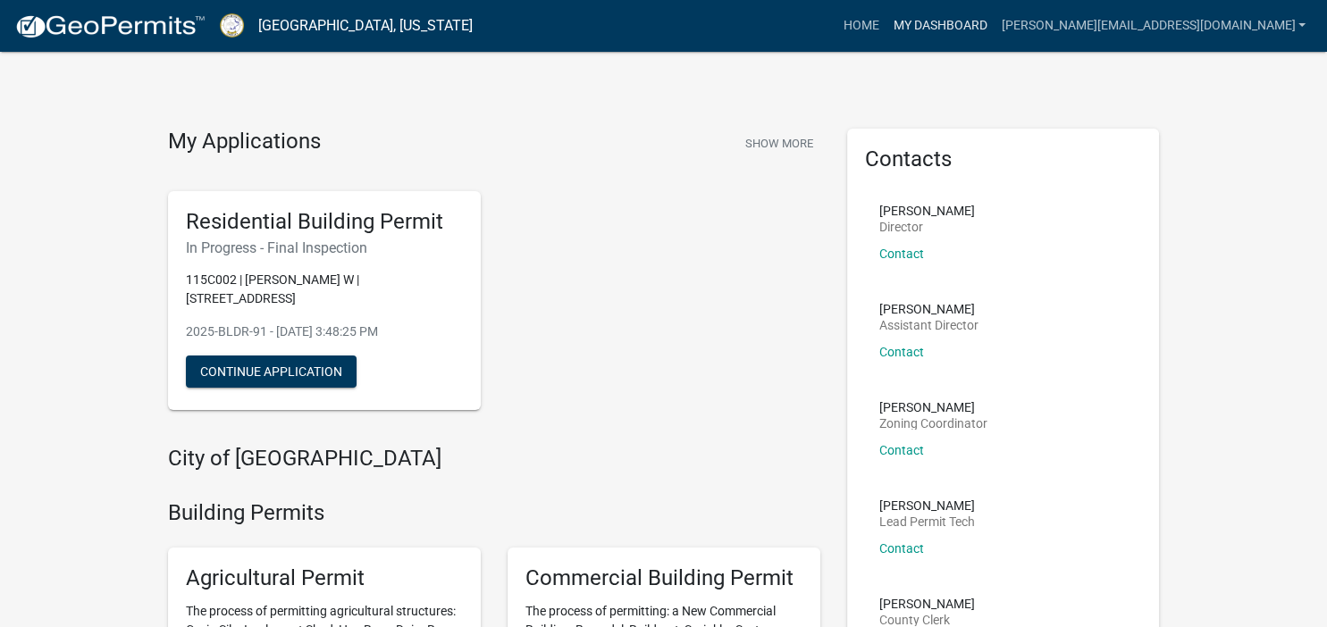 Image resolution: width=1327 pixels, height=627 pixels. I want to click on p: Lead Permit Tech, so click(926, 522).